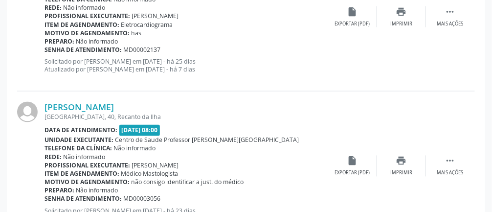 The image size is (492, 212). What do you see at coordinates (150, 173) in the screenshot?
I see `span: Médico Mastologista` at bounding box center [150, 173].